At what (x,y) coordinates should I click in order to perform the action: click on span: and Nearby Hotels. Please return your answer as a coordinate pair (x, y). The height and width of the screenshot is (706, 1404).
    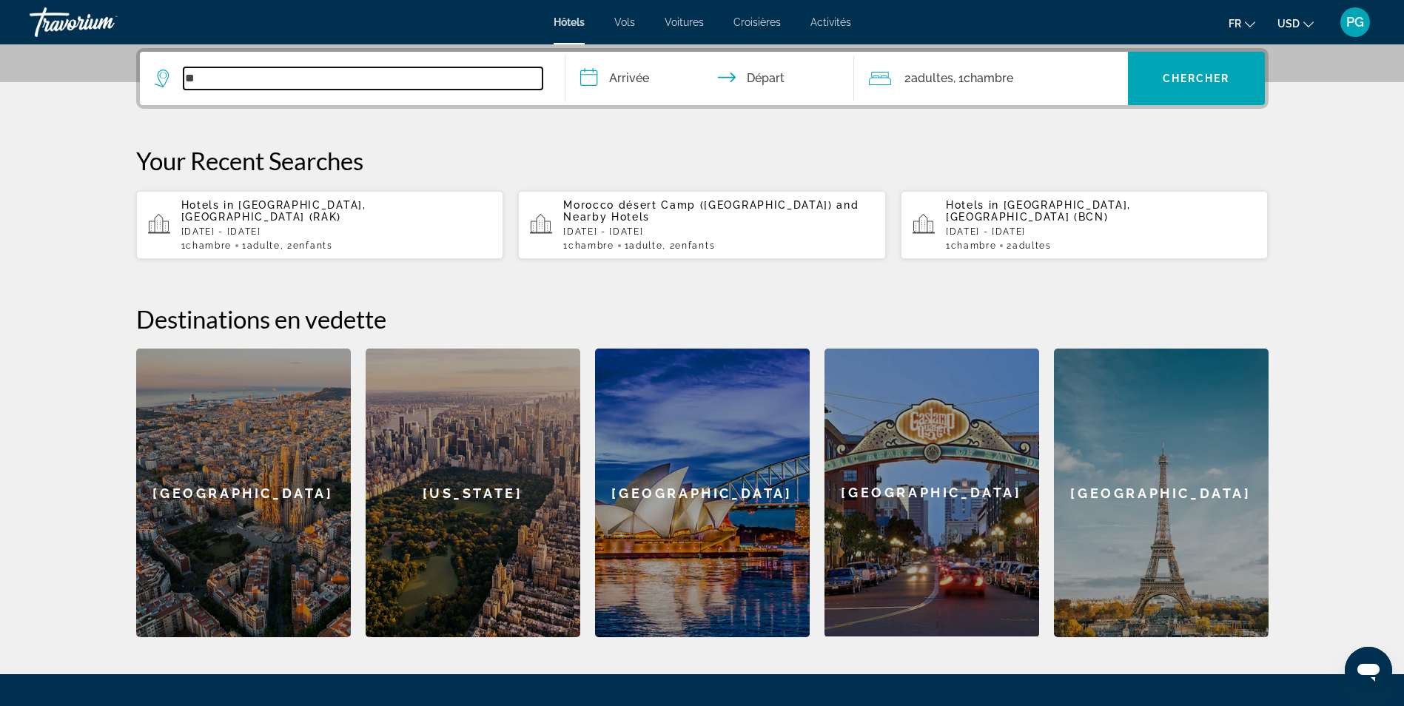
    Looking at the image, I should click on (711, 211).